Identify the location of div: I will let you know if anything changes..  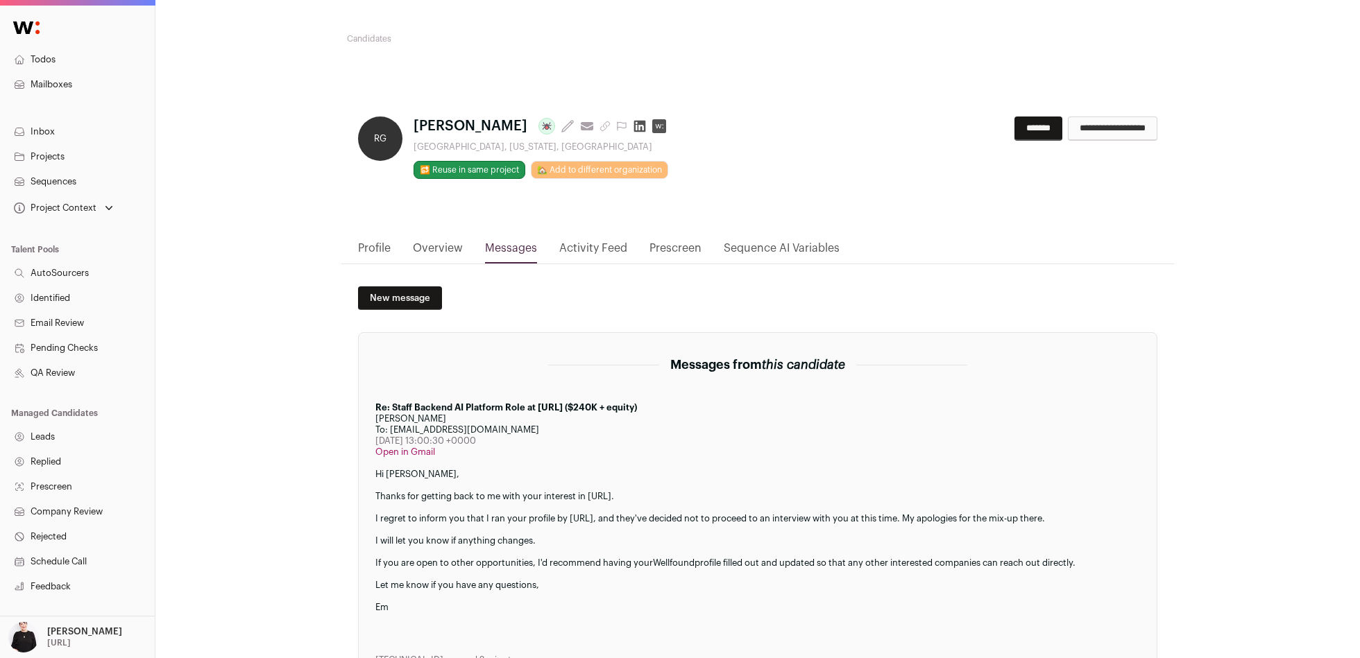
(758, 541).